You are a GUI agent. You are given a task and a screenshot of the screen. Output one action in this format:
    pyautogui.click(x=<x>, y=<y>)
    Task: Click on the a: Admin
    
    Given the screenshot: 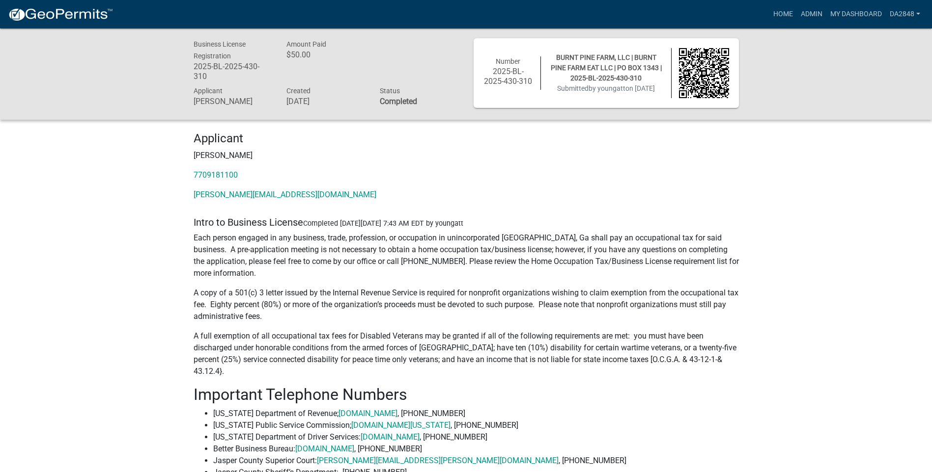 What is the action you would take?
    pyautogui.click(x=811, y=14)
    